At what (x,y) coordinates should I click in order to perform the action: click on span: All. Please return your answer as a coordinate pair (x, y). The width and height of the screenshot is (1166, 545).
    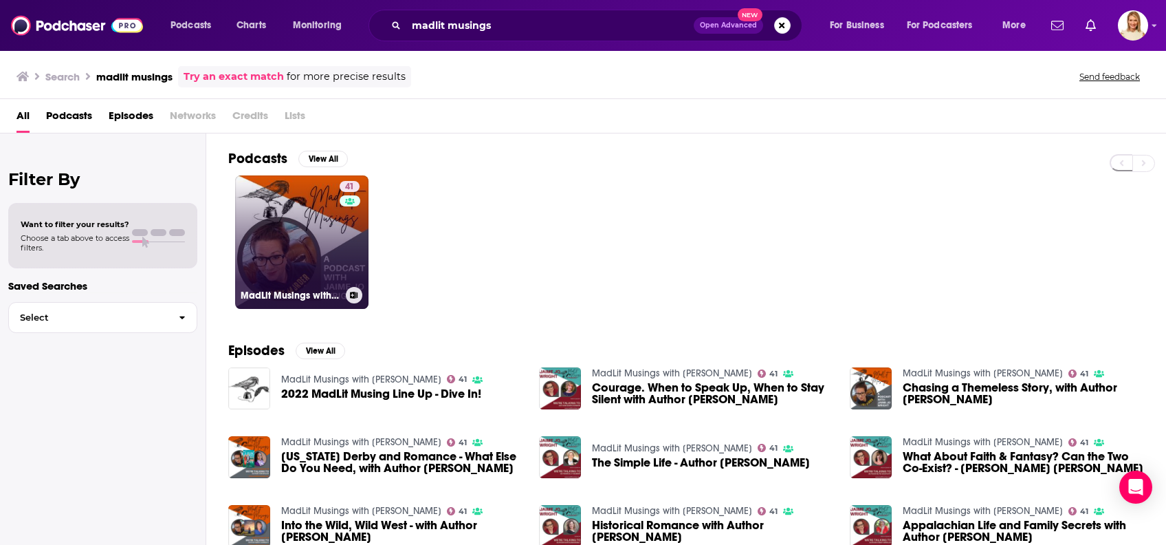
    Looking at the image, I should click on (23, 118).